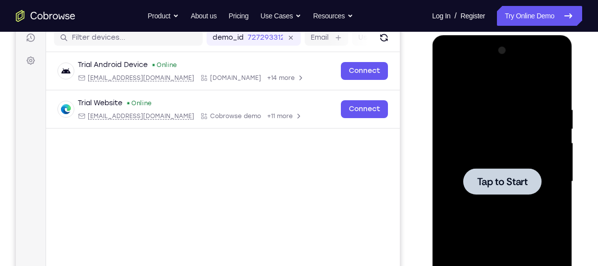  Describe the element at coordinates (220, 78) in the screenshot. I see `span: Cobrowse.io` at that location.